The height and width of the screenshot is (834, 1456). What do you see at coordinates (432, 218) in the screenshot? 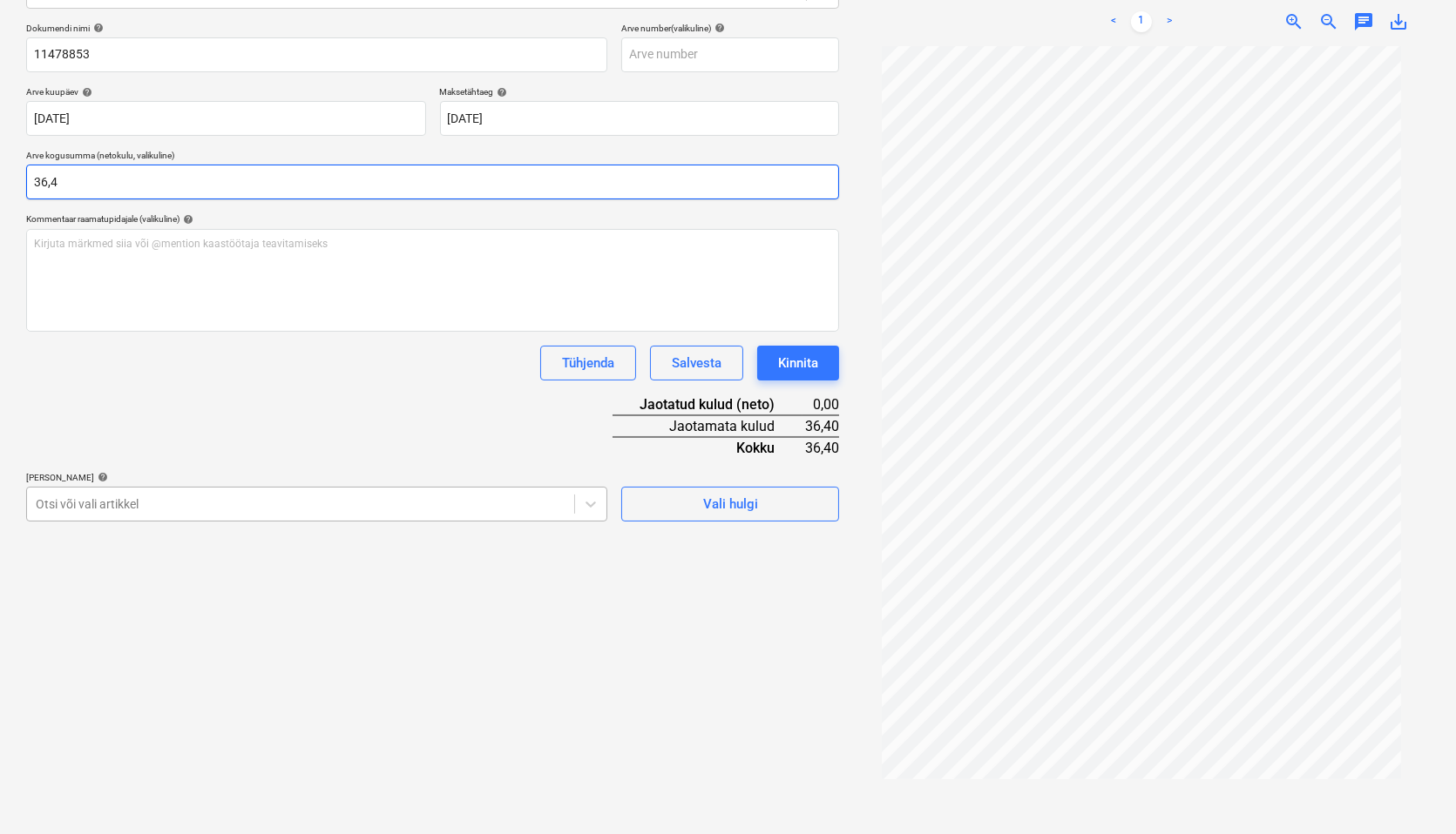
I see `div: Kommentaar raamatupidajale (valikuline)` at bounding box center [432, 218].